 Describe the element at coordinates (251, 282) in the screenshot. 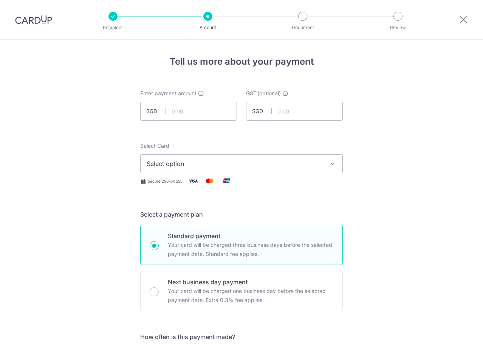

I see `p: Next business day payment` at that location.